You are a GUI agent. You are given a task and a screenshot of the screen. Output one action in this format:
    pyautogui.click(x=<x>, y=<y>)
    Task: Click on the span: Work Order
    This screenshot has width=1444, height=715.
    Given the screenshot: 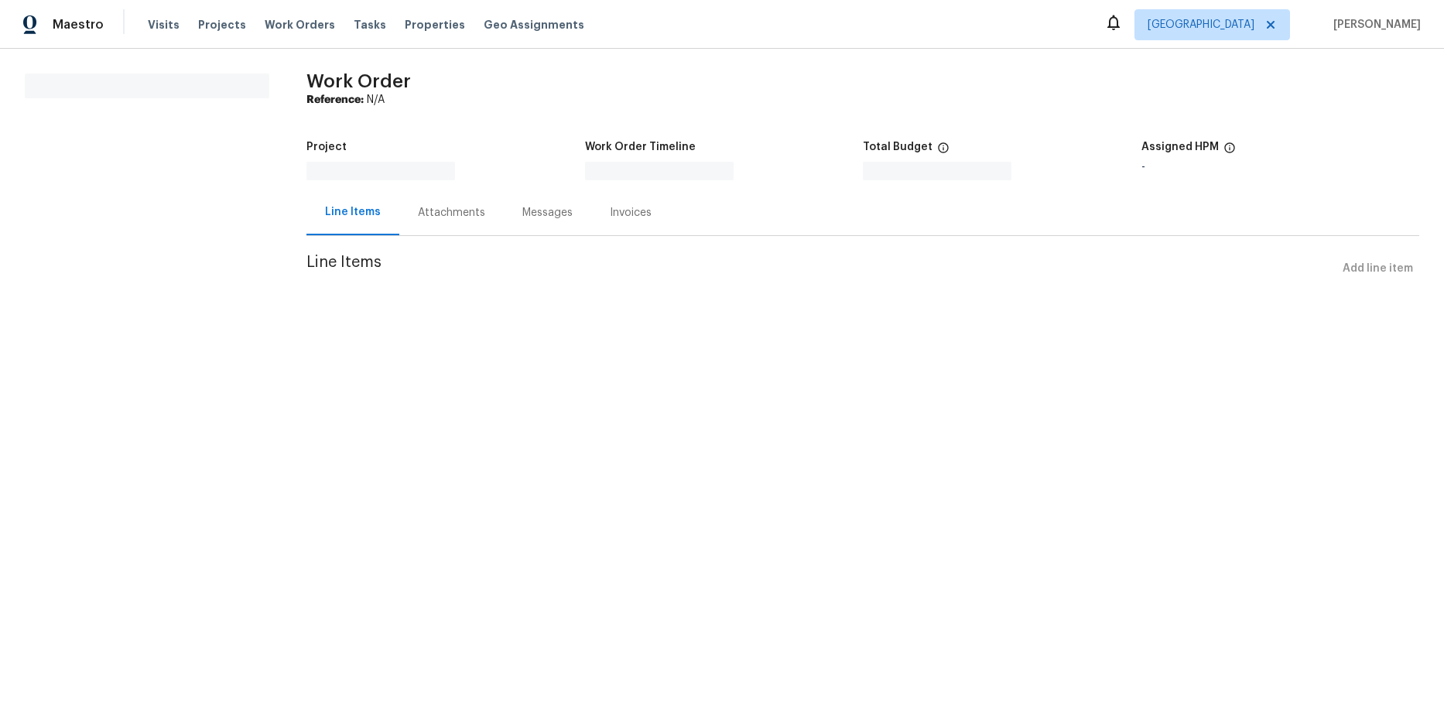 What is the action you would take?
    pyautogui.click(x=358, y=81)
    